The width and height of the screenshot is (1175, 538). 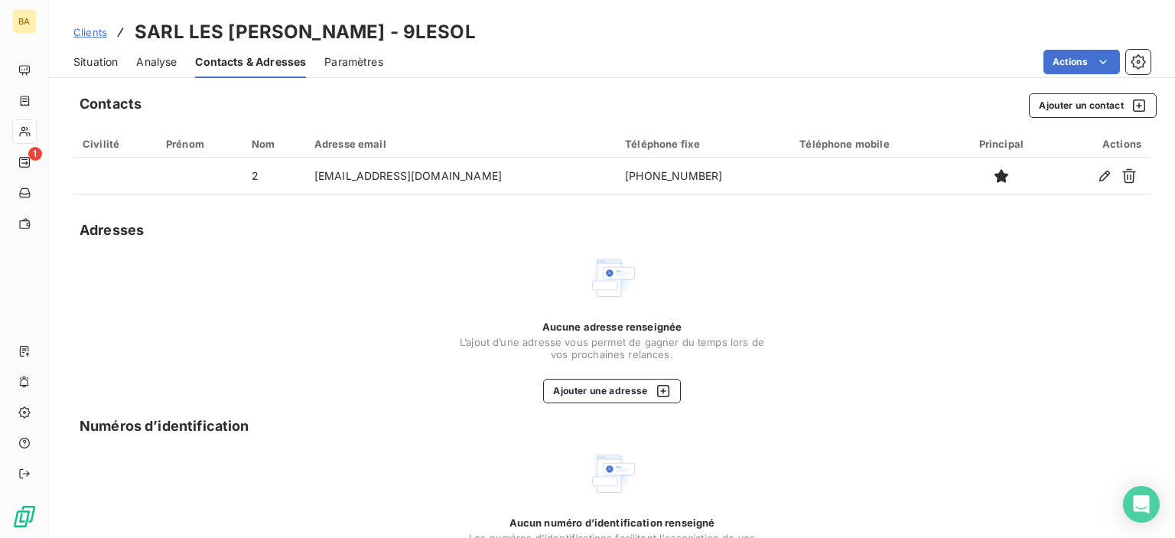 What do you see at coordinates (1093, 106) in the screenshot?
I see `button: Ajouter un contact` at bounding box center [1093, 106].